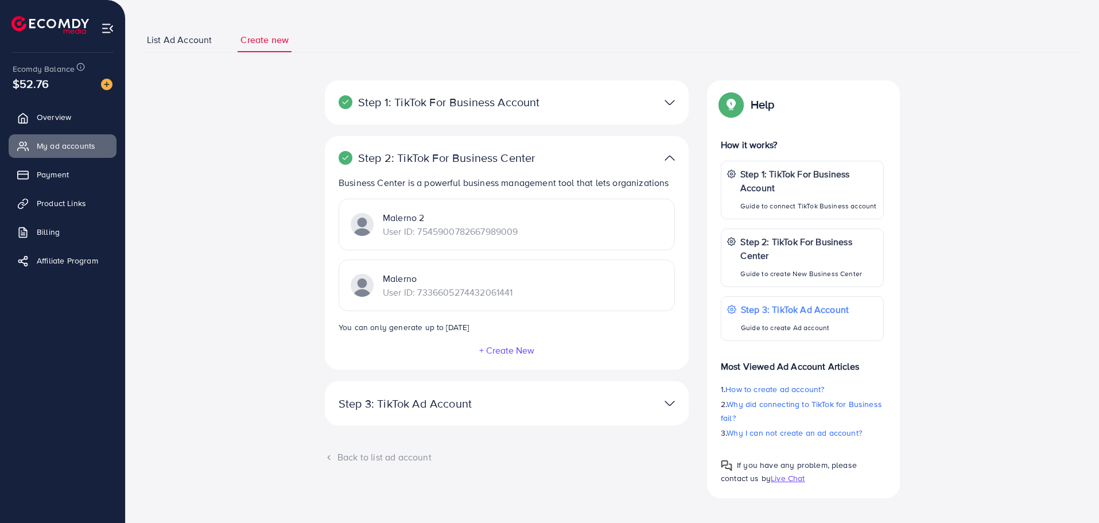 The width and height of the screenshot is (1099, 523). I want to click on span: If you have any problem, please contact us by, so click(789, 471).